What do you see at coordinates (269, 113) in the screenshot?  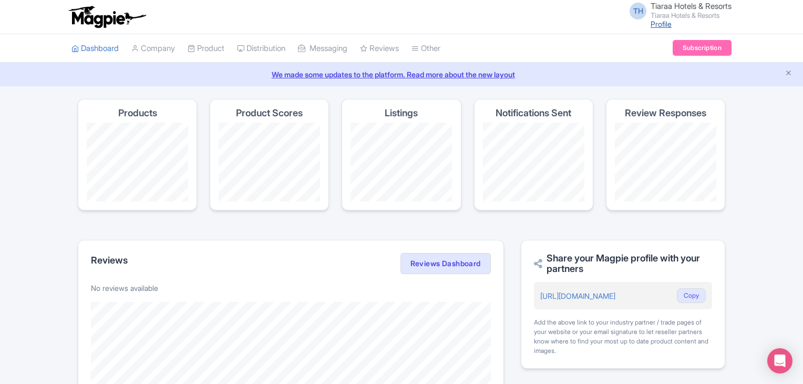 I see `h4: Product Scores` at bounding box center [269, 113].